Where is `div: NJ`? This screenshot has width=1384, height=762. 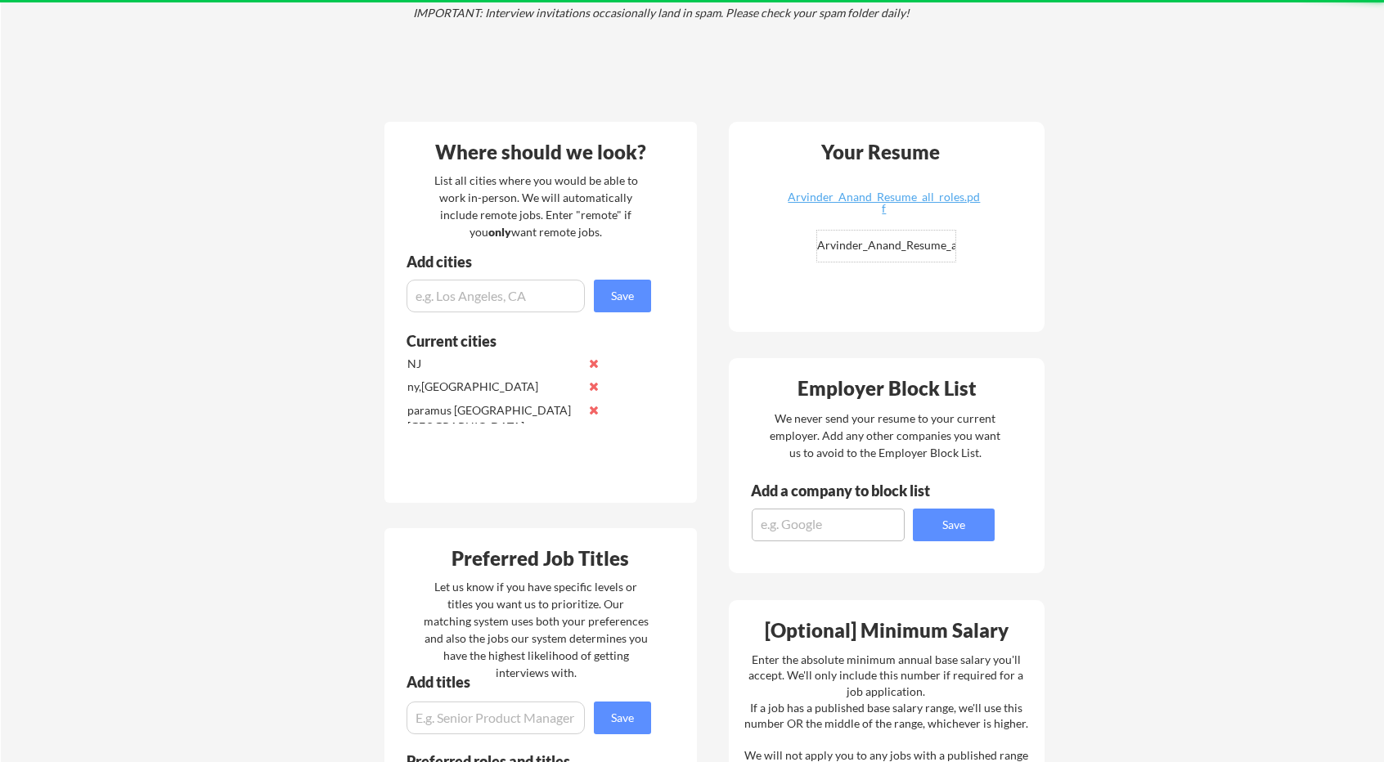 div: NJ is located at coordinates (493, 364).